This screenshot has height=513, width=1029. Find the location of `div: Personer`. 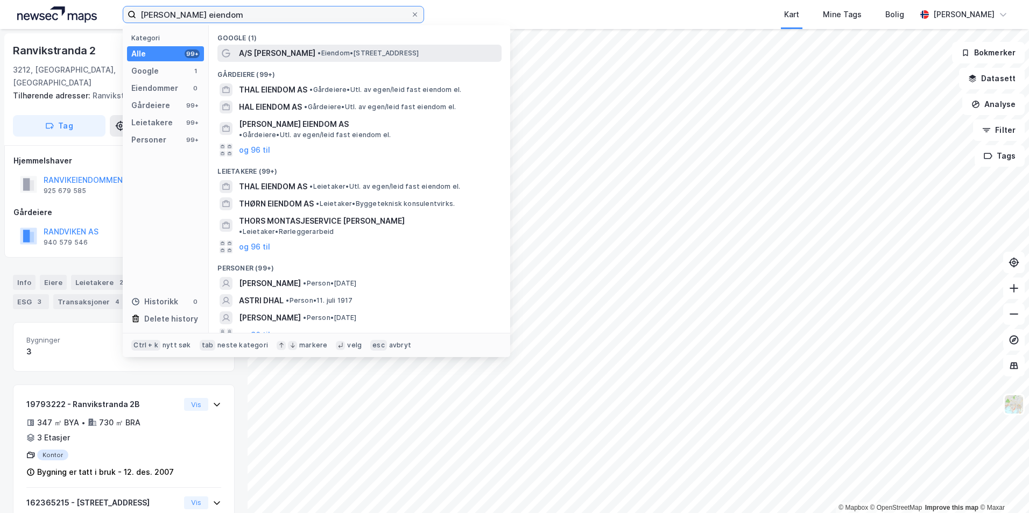

div: Personer is located at coordinates (149, 140).